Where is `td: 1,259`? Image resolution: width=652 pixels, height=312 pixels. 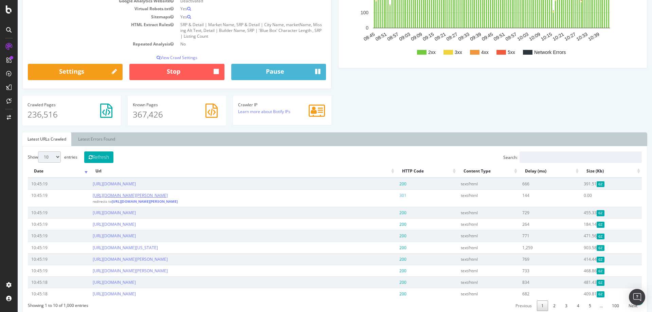 td: 1,259 is located at coordinates (532, 248).